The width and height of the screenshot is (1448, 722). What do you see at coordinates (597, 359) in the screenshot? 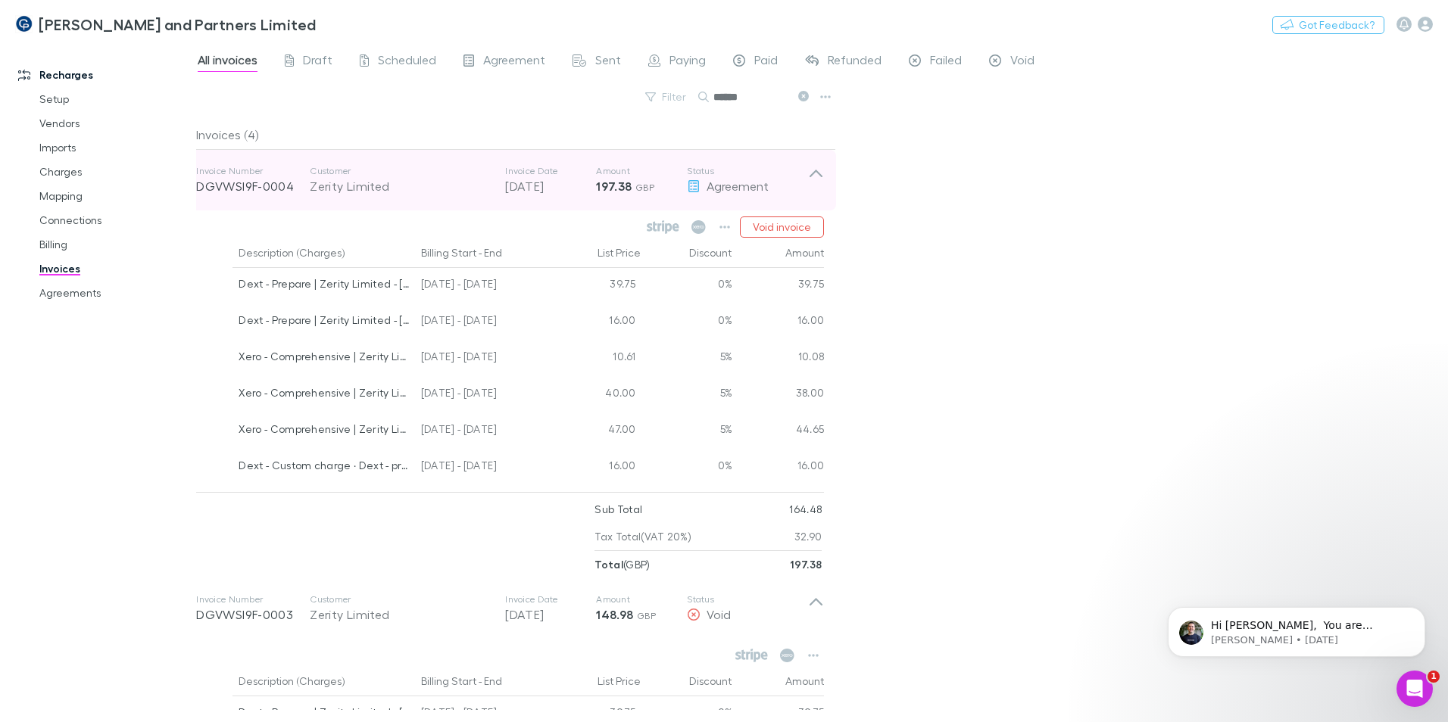
I see `div: 10.61` at bounding box center [597, 359].